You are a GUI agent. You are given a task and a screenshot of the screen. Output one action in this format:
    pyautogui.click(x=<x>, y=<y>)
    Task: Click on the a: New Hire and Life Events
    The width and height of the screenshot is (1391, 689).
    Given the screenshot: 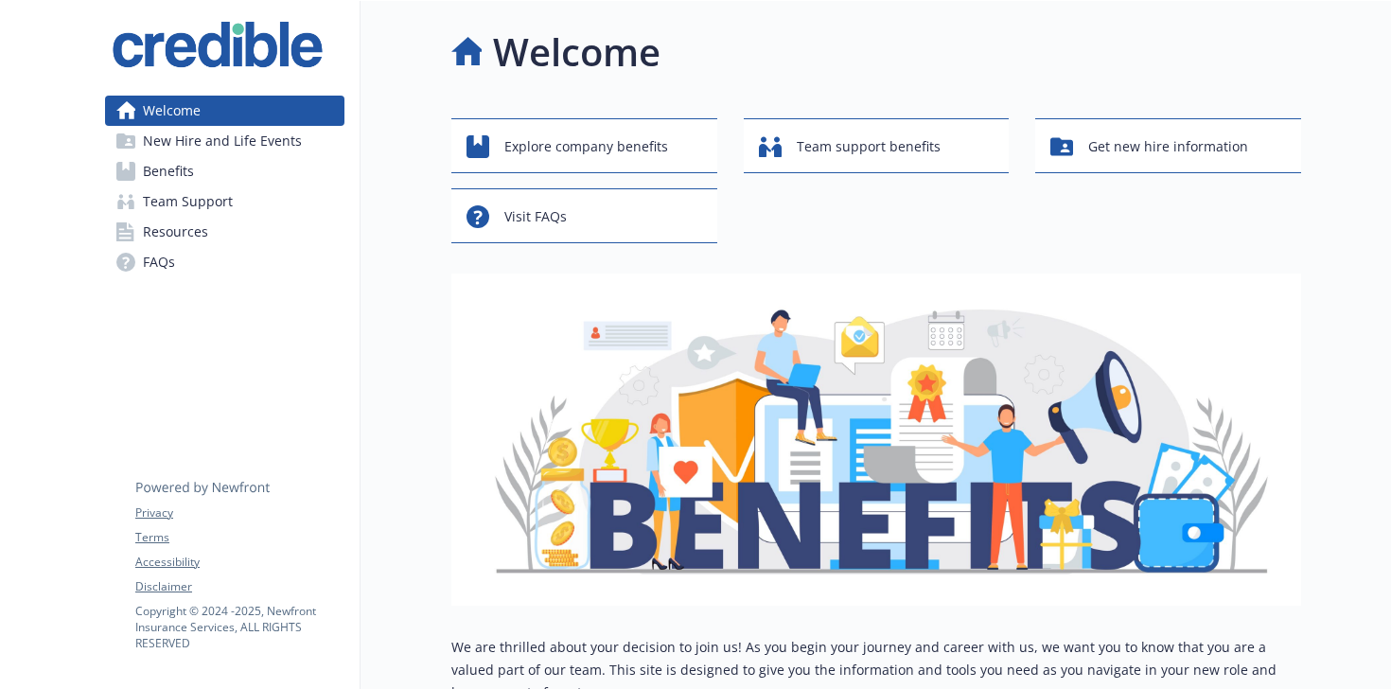 What is the action you would take?
    pyautogui.click(x=224, y=141)
    